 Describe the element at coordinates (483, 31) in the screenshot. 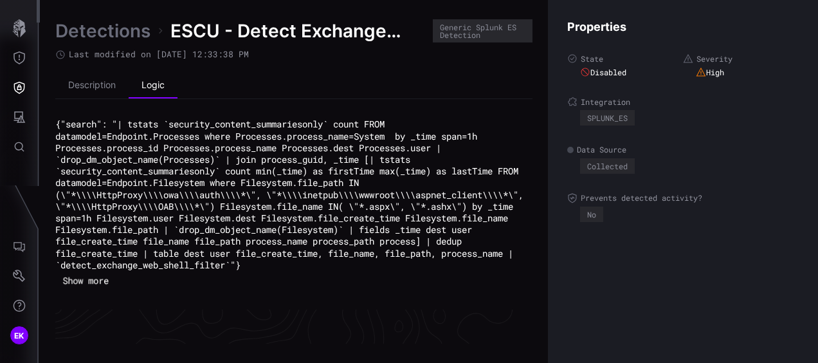

I see `div: Generic Splunk ES Detection` at that location.